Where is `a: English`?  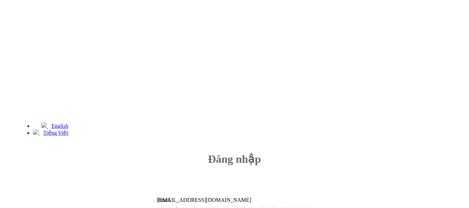
a: English is located at coordinates (55, 126).